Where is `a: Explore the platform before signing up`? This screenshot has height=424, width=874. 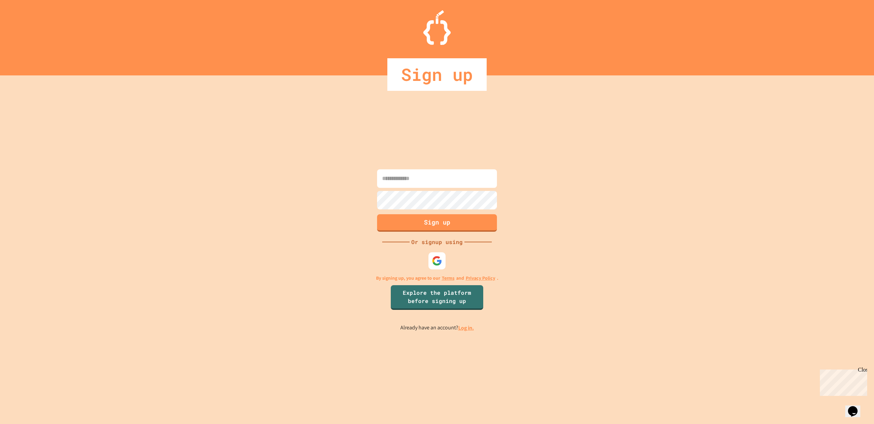 a: Explore the platform before signing up is located at coordinates (437, 297).